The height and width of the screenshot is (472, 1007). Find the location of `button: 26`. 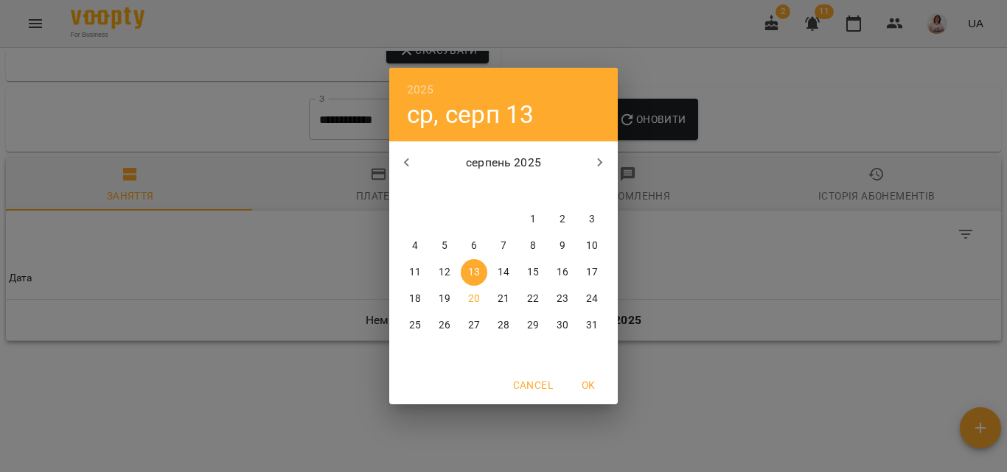

button: 26 is located at coordinates (444, 326).